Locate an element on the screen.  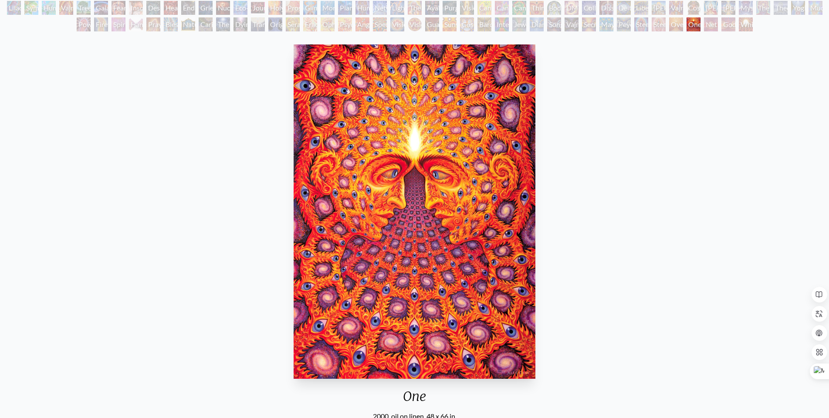
div: Cosmic Elf is located at coordinates (467, 24).